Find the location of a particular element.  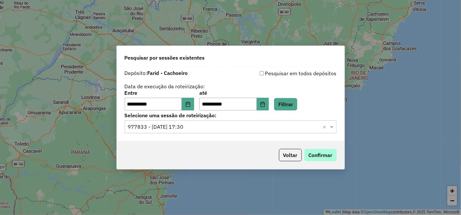

label: até is located at coordinates (234, 93).